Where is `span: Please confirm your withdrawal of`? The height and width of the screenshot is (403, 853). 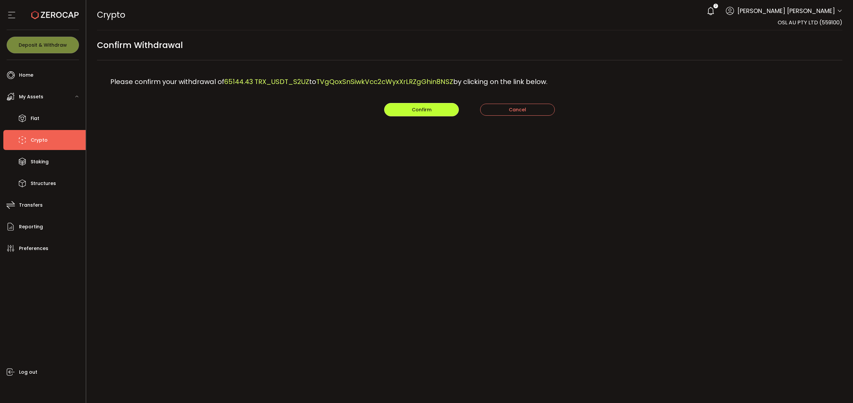 span: Please confirm your withdrawal of is located at coordinates (167, 82).